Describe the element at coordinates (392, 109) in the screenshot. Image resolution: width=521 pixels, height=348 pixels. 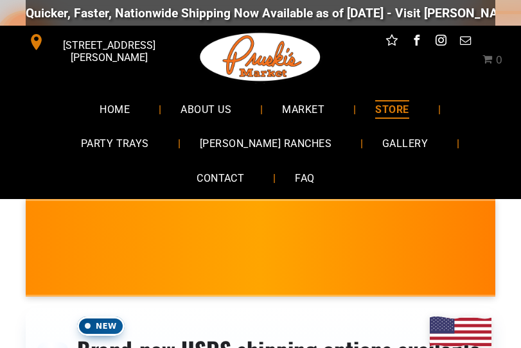
I see `a: STORE` at that location.